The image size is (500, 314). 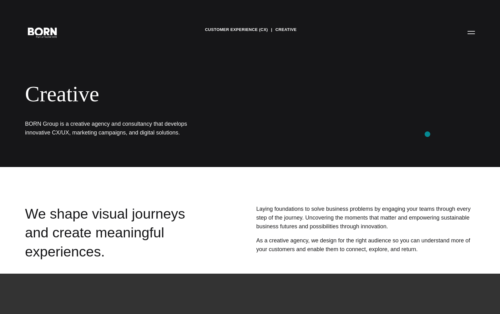 What do you see at coordinates (365, 218) in the screenshot?
I see `p: Laying foundations to solve business problems by engaging your teams through every step of the jo...` at bounding box center [365, 218].